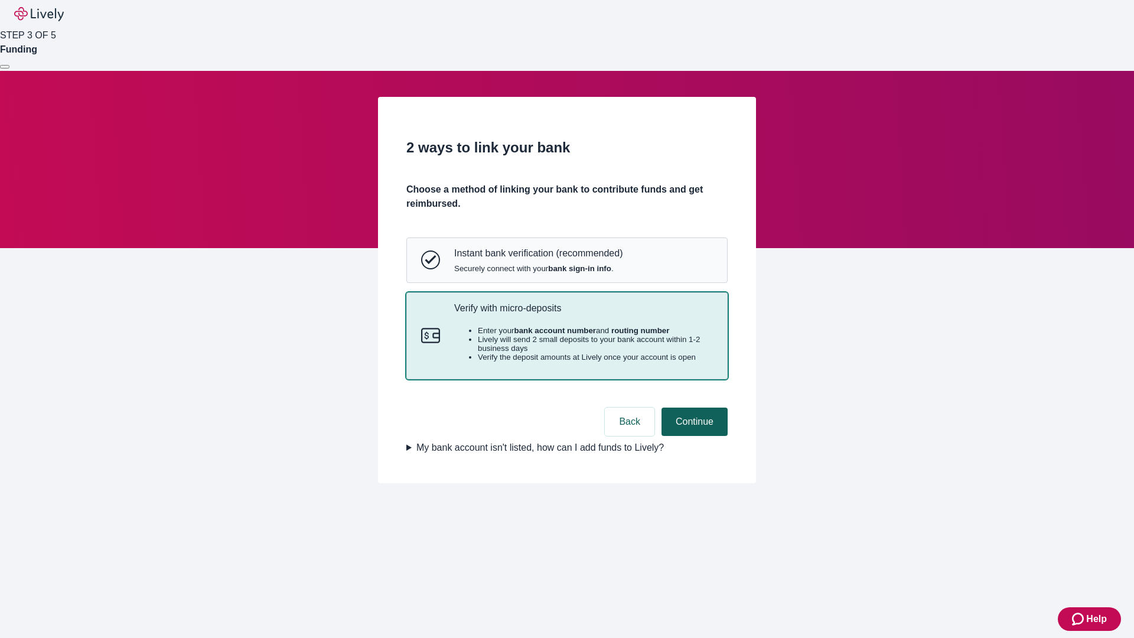 The width and height of the screenshot is (1134, 638). I want to click on h2: 2 ways to link your bank, so click(567, 148).